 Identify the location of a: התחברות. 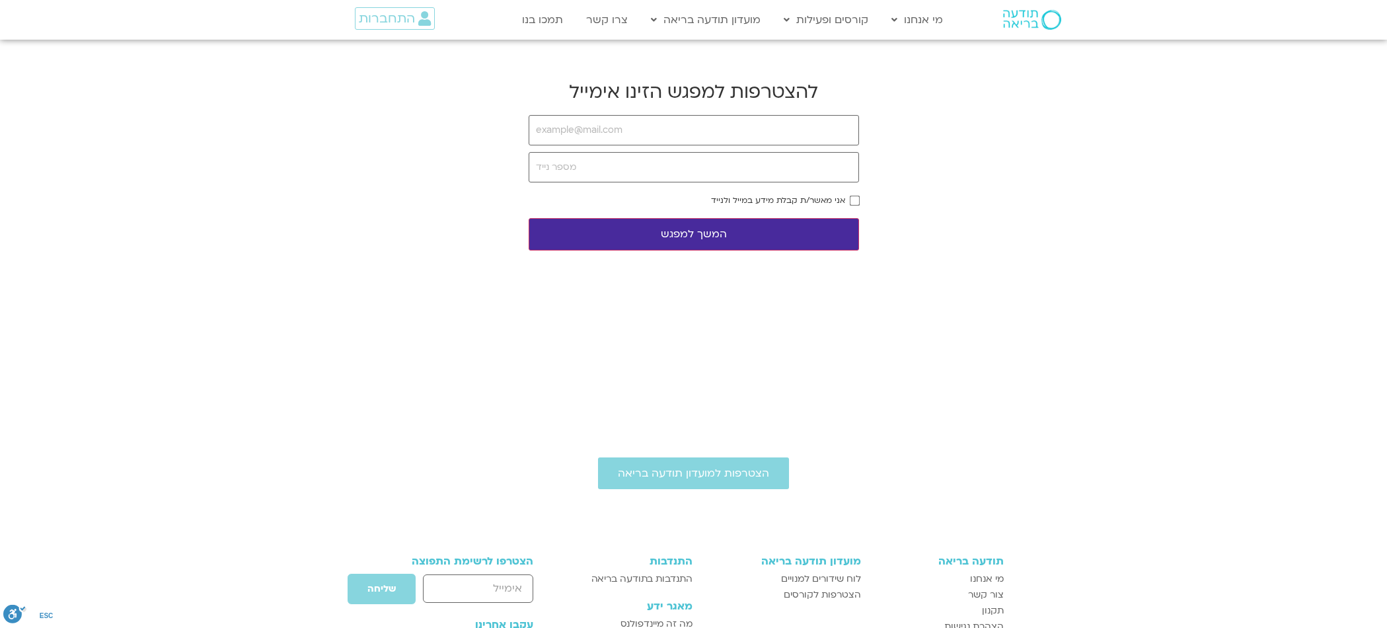
(395, 19).